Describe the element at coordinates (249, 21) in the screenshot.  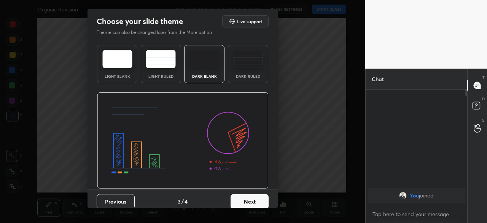
I see `h5: Live support` at that location.